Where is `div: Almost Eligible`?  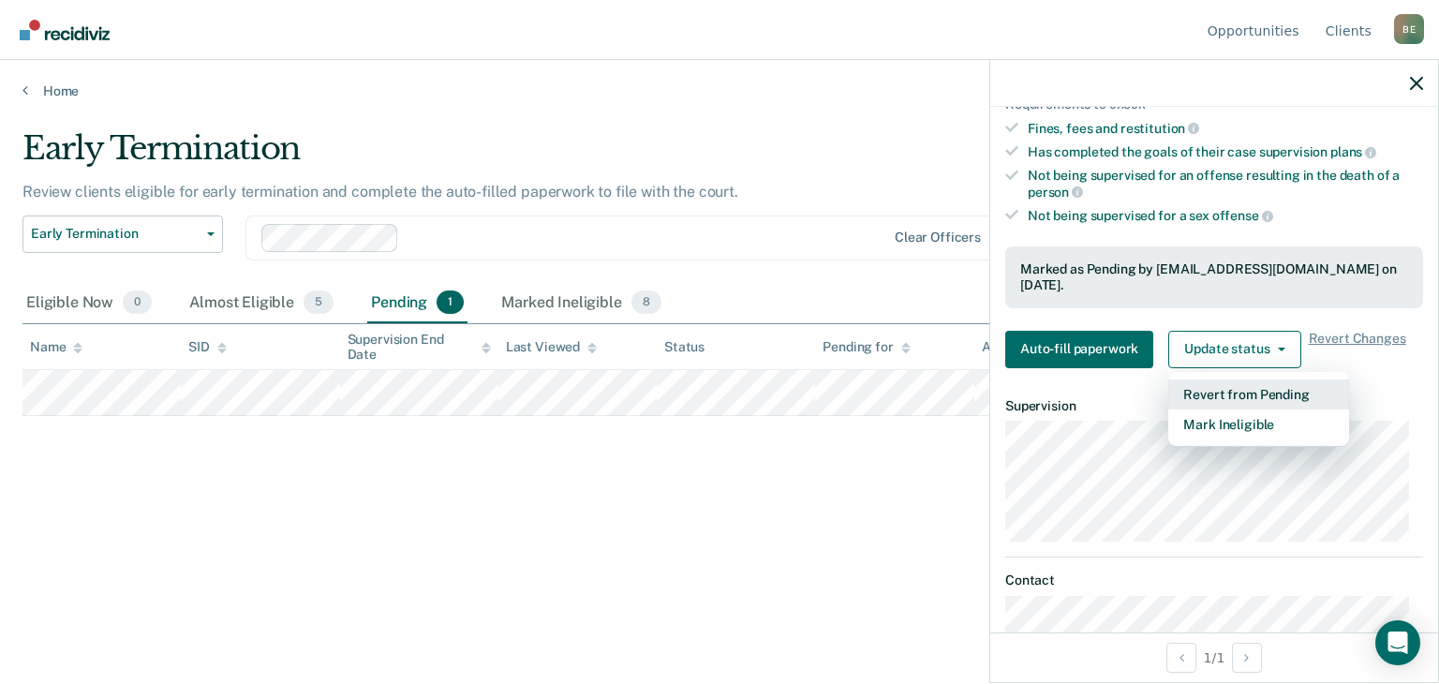 div: Almost Eligible is located at coordinates (261, 304).